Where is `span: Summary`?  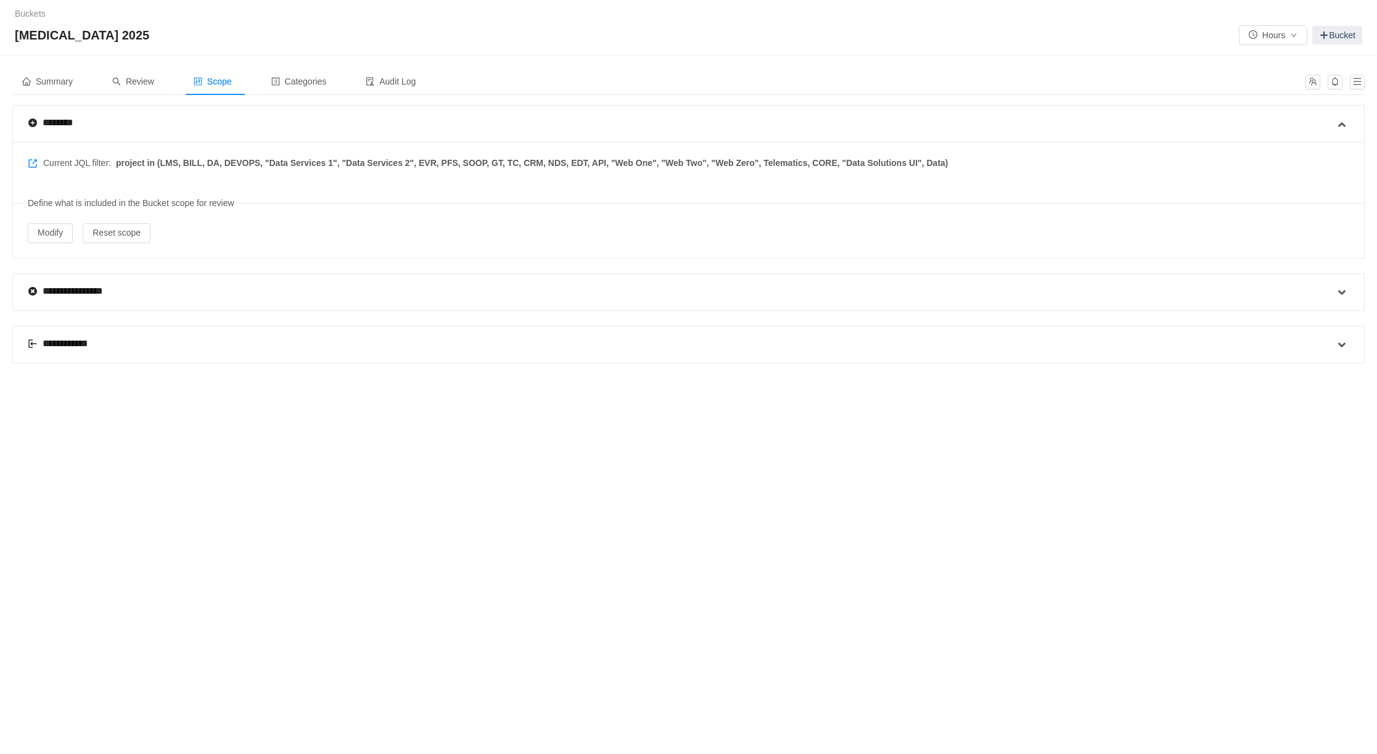
span: Summary is located at coordinates (47, 81).